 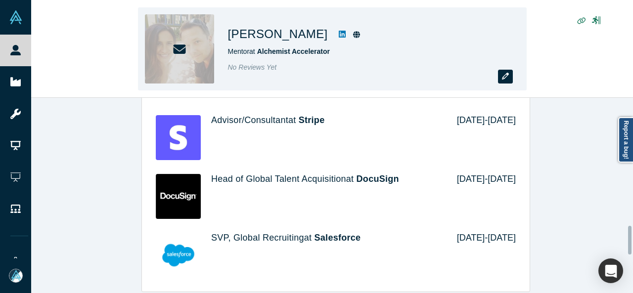 I want to click on span: DocuSign, so click(x=378, y=179).